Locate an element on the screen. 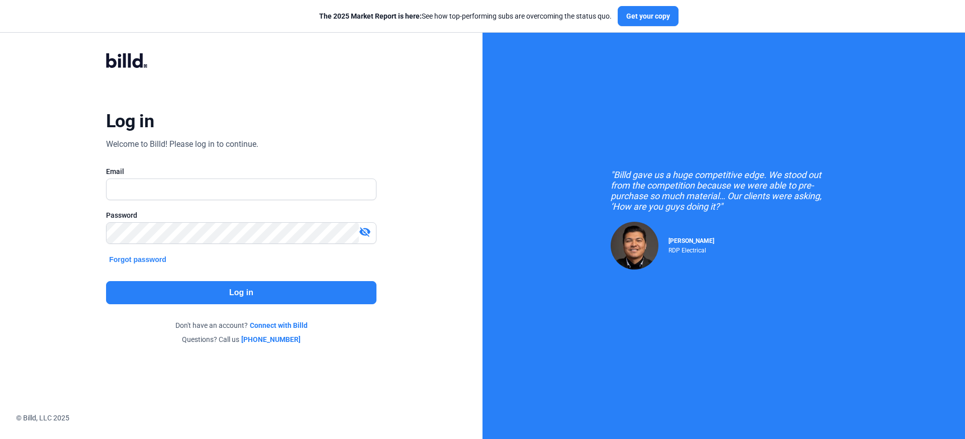 The width and height of the screenshot is (965, 439). a: Connect with Billd is located at coordinates (278, 325).